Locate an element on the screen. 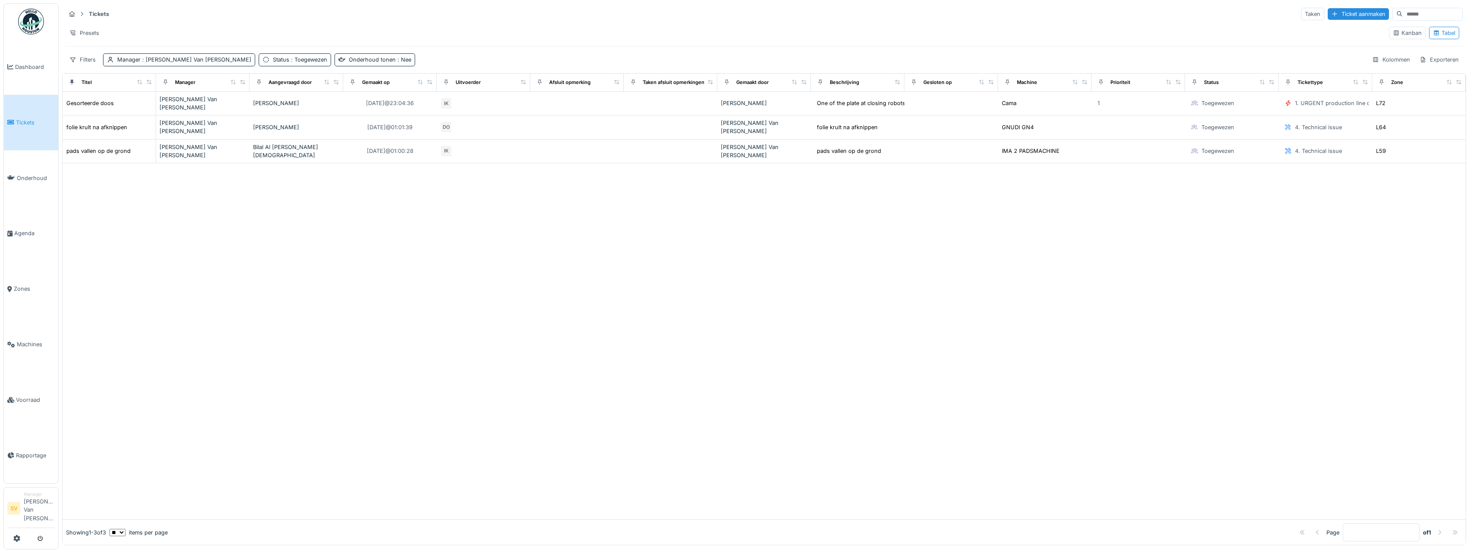 The image size is (1473, 553). span: : Nee is located at coordinates (403, 59).